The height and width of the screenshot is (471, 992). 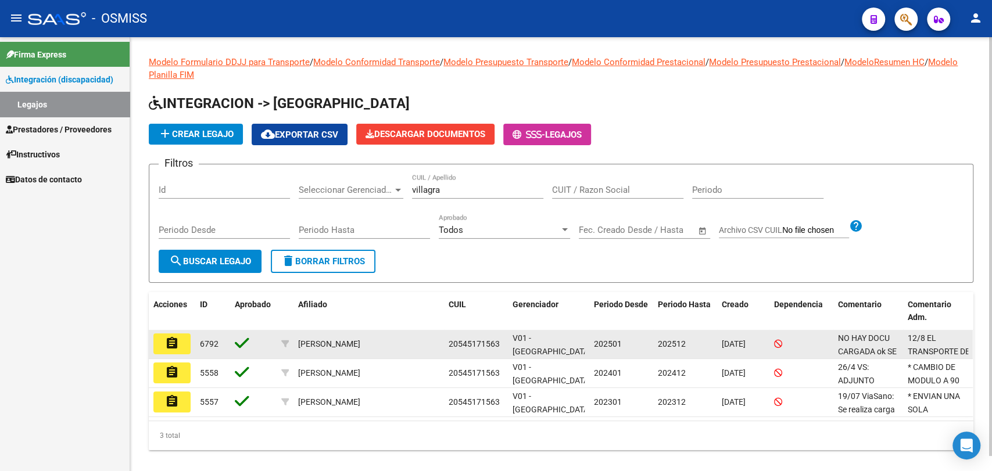 What do you see at coordinates (938, 311) in the screenshot?
I see `datatable-header-cell: Comentario Adm.` at bounding box center [938, 311].